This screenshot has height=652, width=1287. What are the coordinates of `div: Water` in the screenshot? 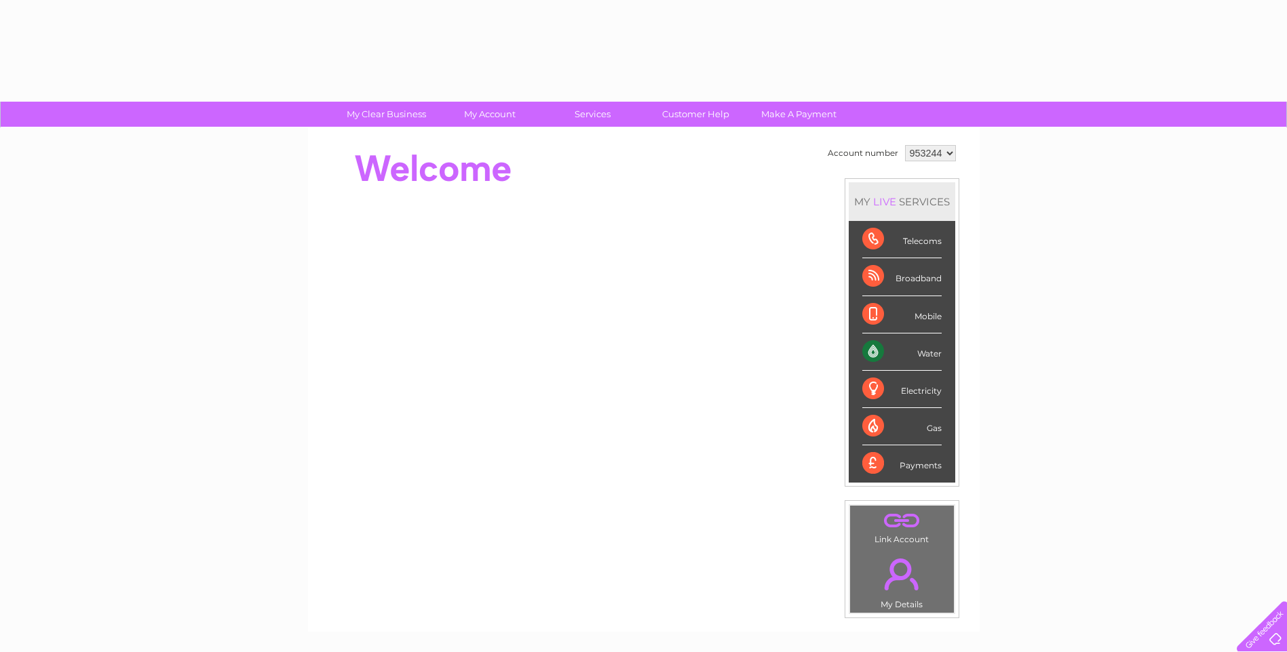 It's located at (901, 352).